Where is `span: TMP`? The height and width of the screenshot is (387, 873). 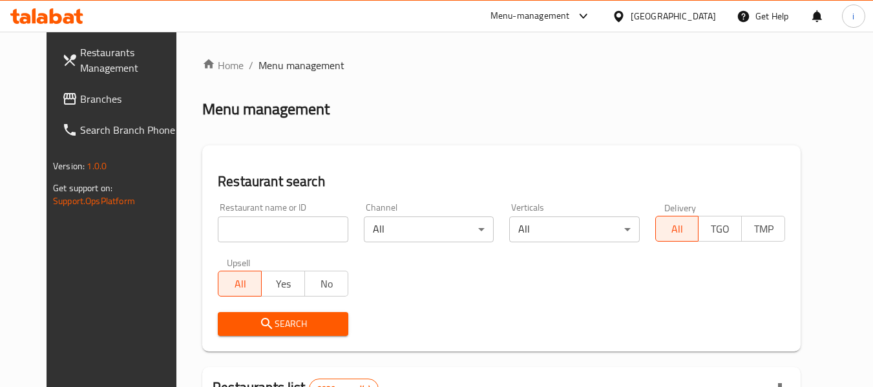
span: TMP is located at coordinates (763, 229).